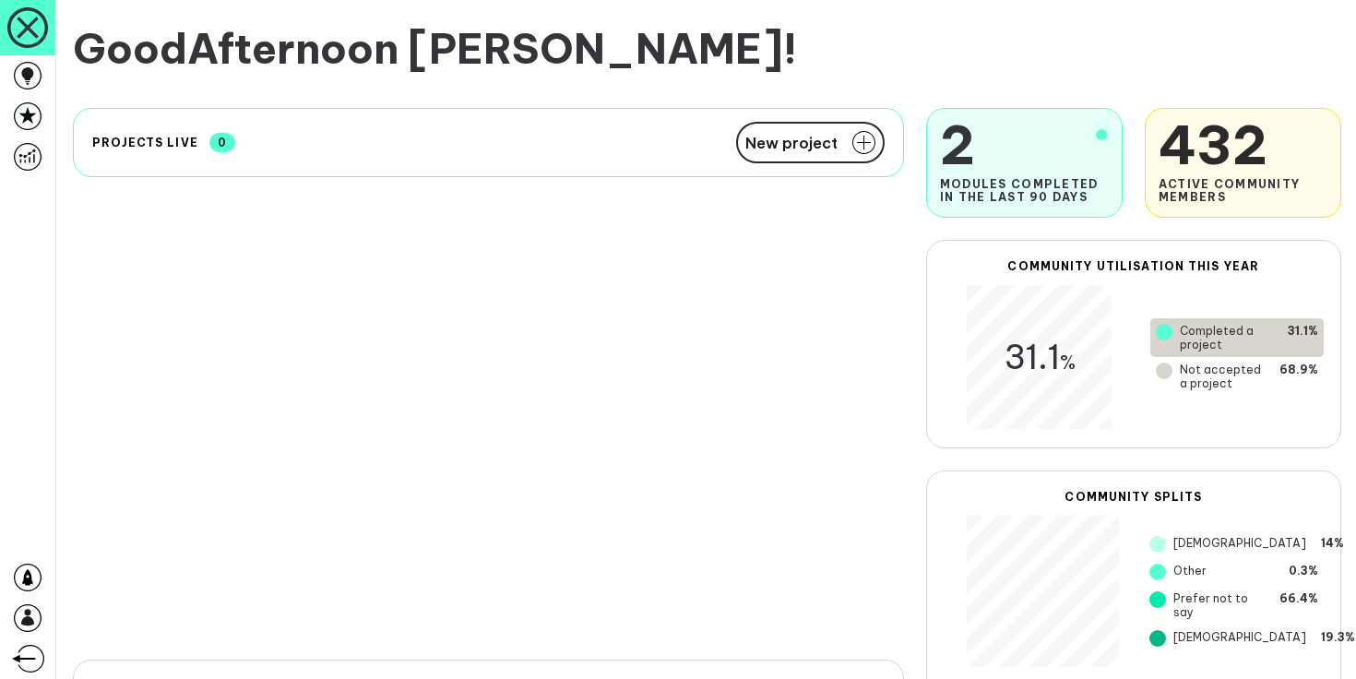 This screenshot has height=679, width=1356. Describe the element at coordinates (1303, 338) in the screenshot. I see `span: 31.1%` at that location.